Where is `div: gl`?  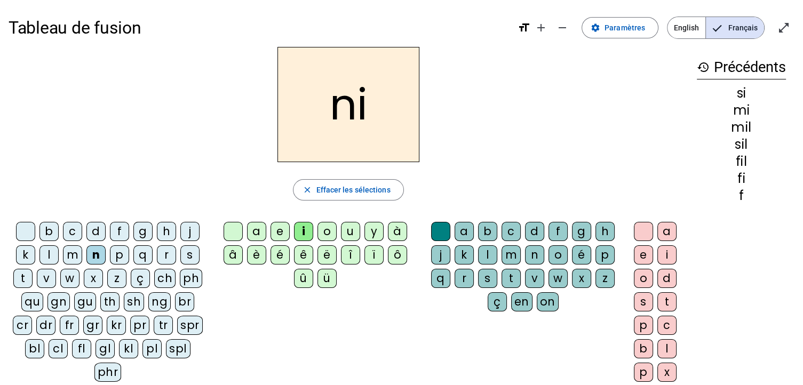
div: gl is located at coordinates (105, 349).